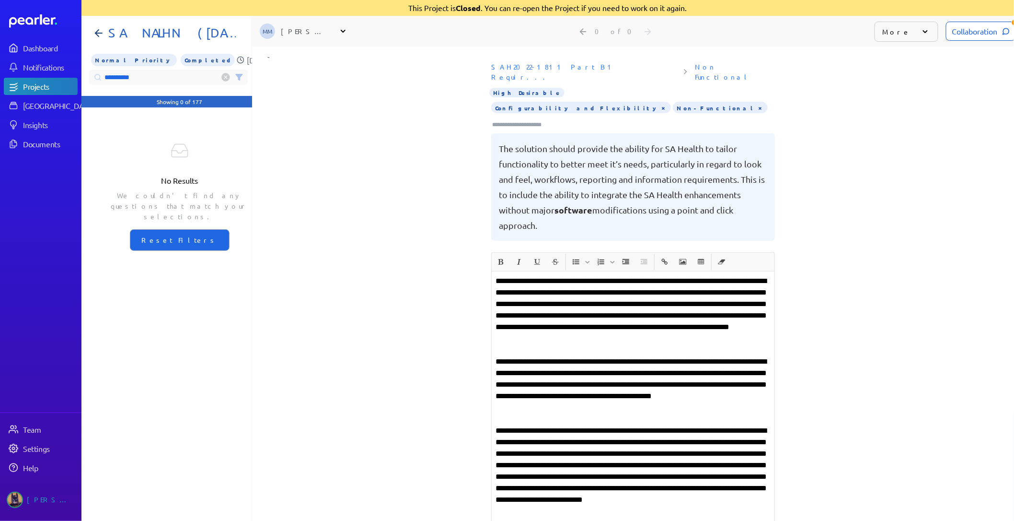 Image resolution: width=1014 pixels, height=521 pixels. What do you see at coordinates (576, 262) in the screenshot?
I see `button: Insert Unordered List` at bounding box center [576, 262].